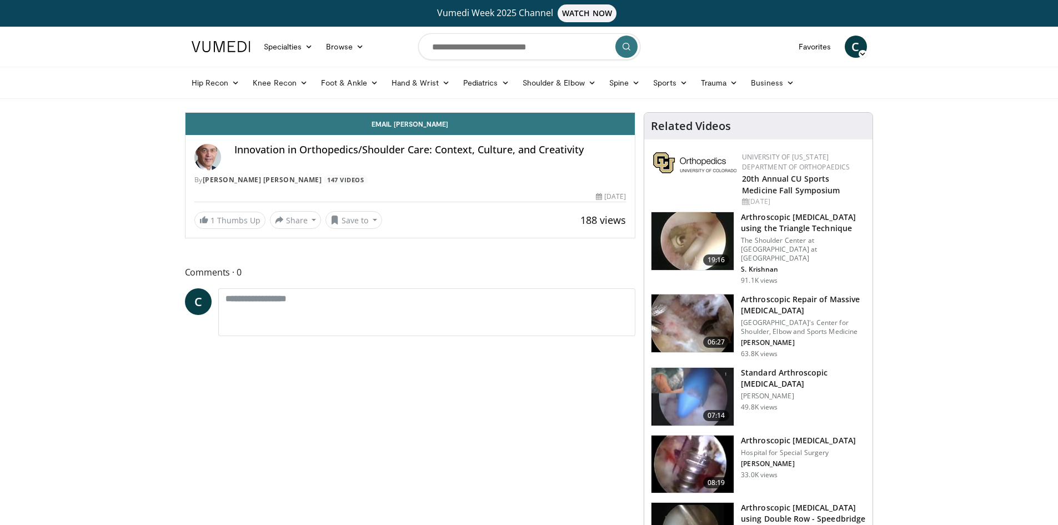 The image size is (1058, 525). Describe the element at coordinates (670, 83) in the screenshot. I see `a: Sports` at that location.